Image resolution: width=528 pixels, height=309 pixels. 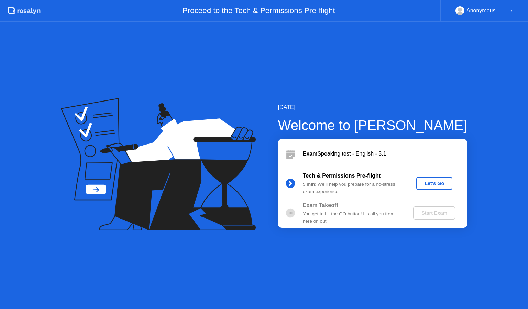 What do you see at coordinates (434, 213) in the screenshot?
I see `div: Start Exam` at bounding box center [434, 213].